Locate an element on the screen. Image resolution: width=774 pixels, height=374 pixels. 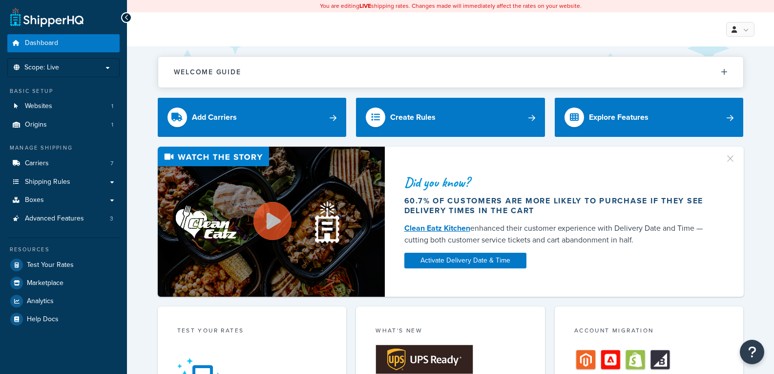
li: Websites is located at coordinates (63, 106).